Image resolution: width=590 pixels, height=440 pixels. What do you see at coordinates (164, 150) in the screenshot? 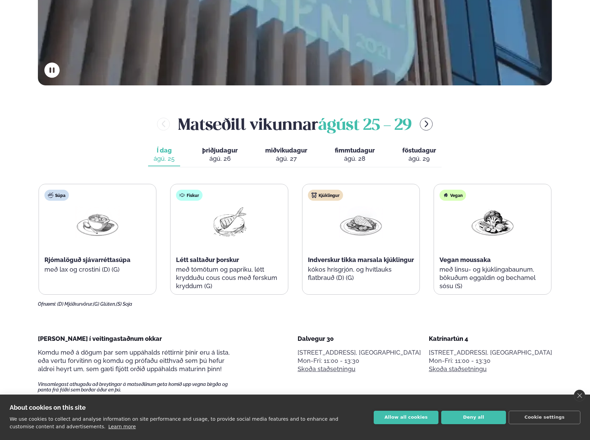
I see `span: Í dag` at bounding box center [164, 150].